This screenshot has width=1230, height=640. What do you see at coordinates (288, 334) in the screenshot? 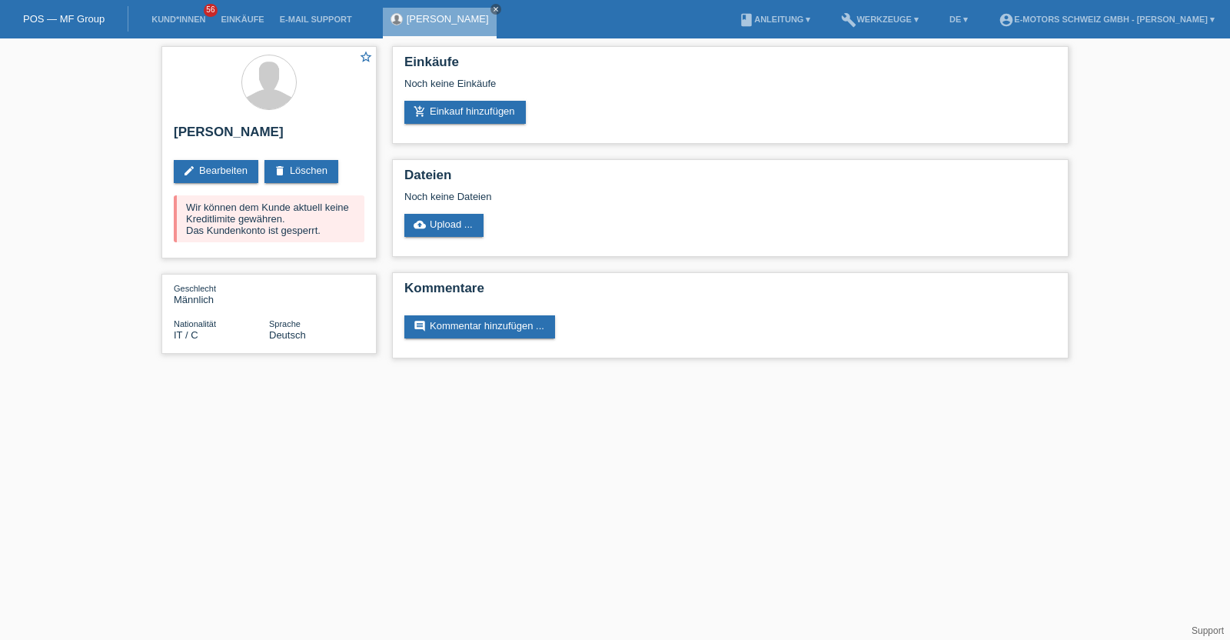
I see `span: Deutsch` at bounding box center [288, 334].